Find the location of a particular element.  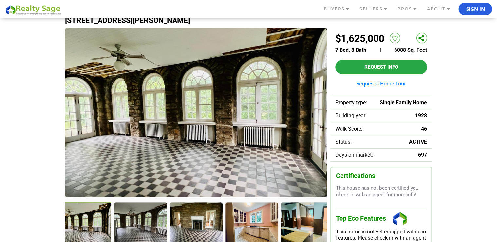

span: Property type: is located at coordinates (351, 102).